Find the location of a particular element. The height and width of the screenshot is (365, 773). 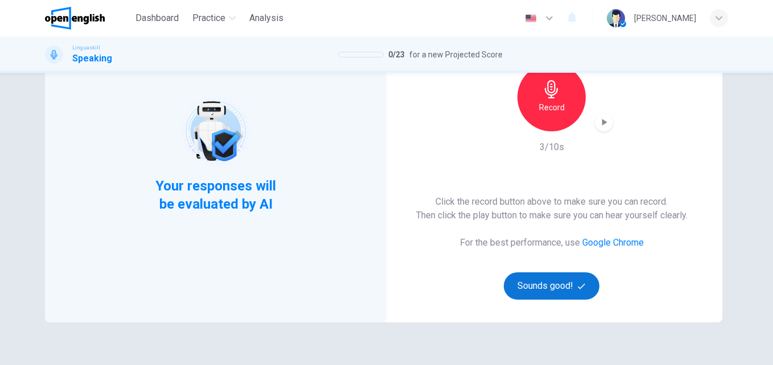

a: Dashboard is located at coordinates (157, 18).